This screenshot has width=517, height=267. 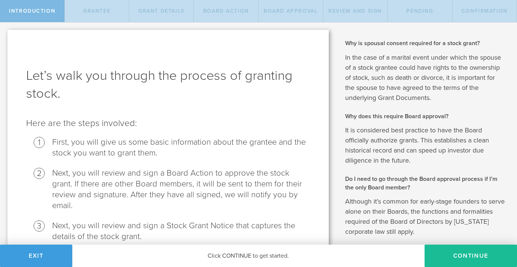 What do you see at coordinates (425, 183) in the screenshot?
I see `h2: Do I need to go through the Board approval process if I’m the only Board member?` at bounding box center [425, 183].